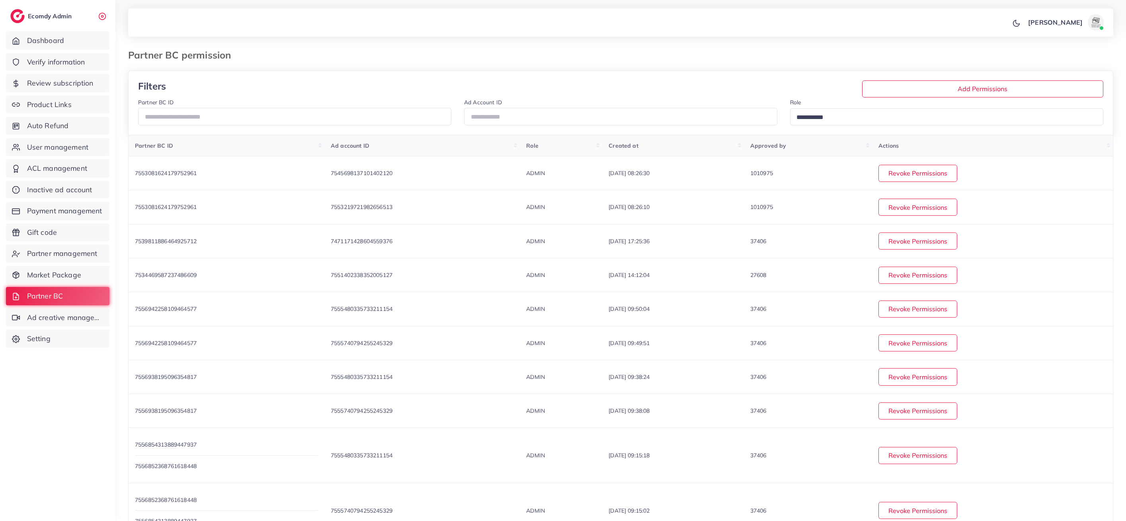 The width and height of the screenshot is (1126, 521). Describe the element at coordinates (60, 83) in the screenshot. I see `span: Review subscription` at that location.